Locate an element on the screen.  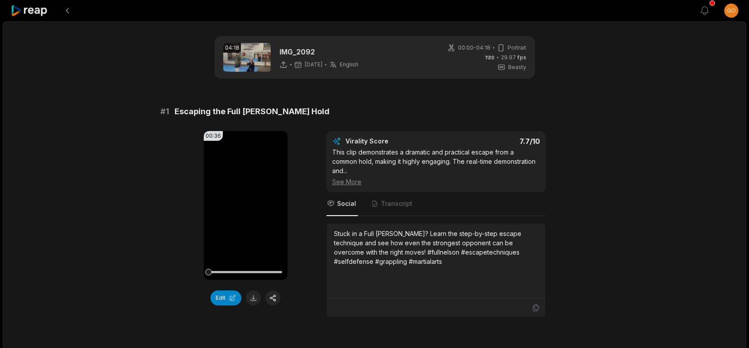
span: Portrait is located at coordinates (517, 48).